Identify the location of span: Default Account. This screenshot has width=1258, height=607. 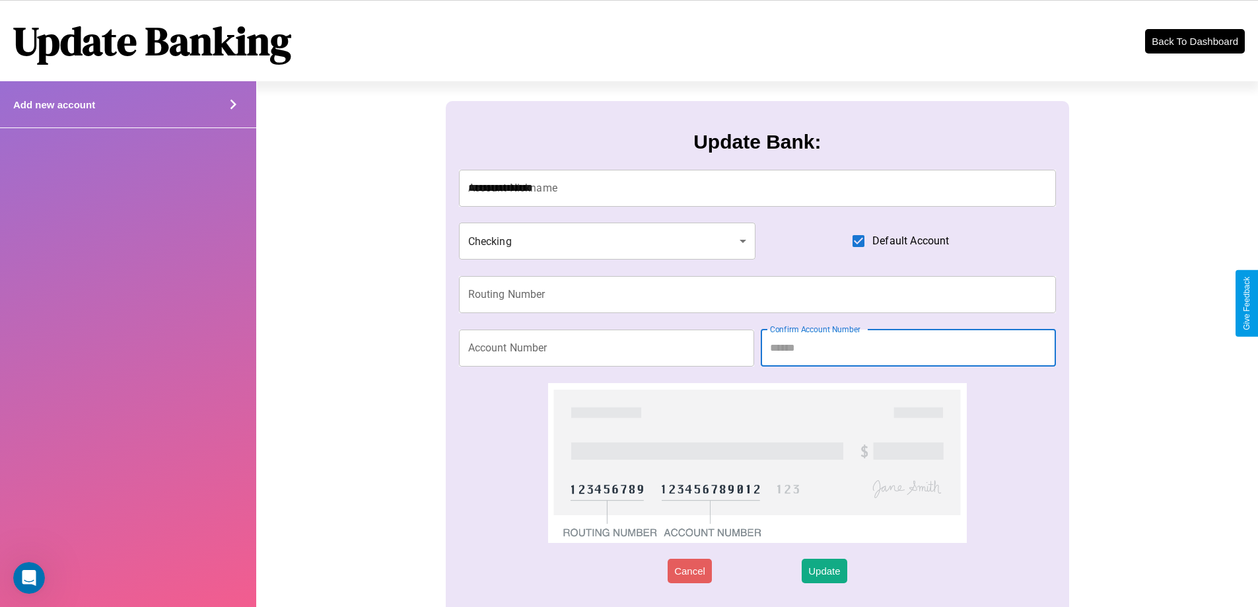
(911, 241).